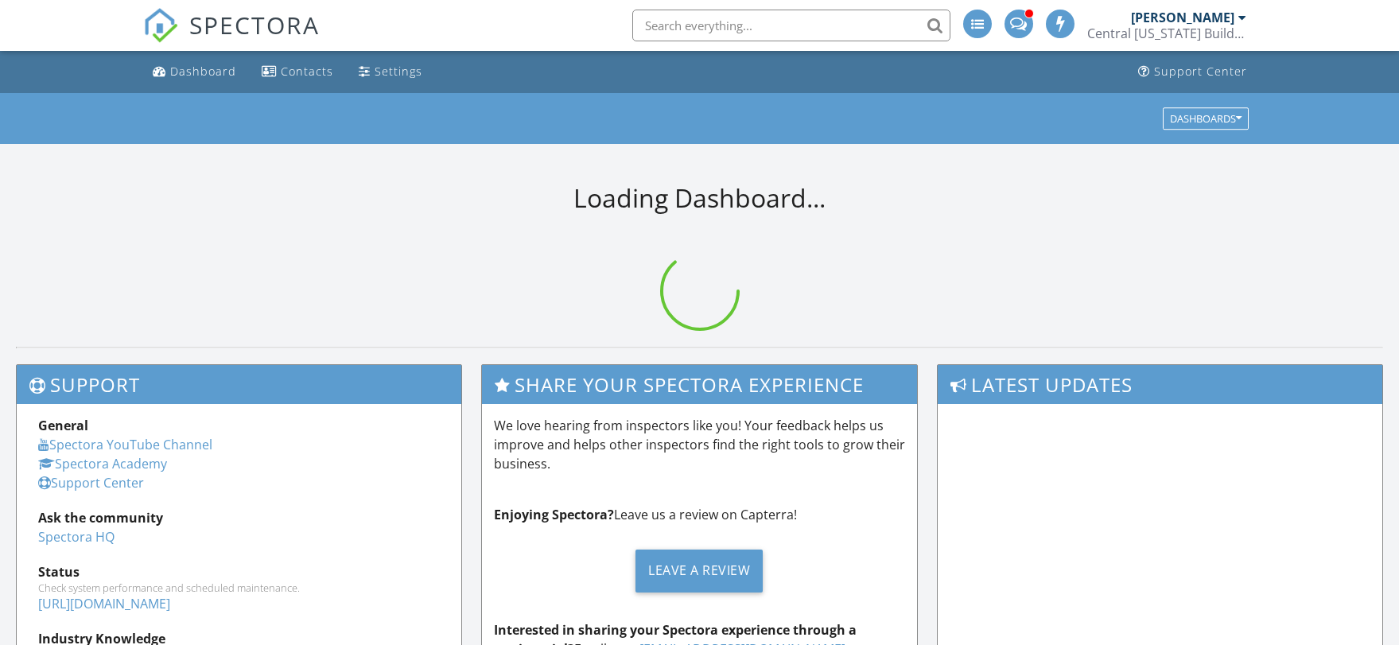 Image resolution: width=1399 pixels, height=645 pixels. I want to click on button: Dashboards, so click(1205, 118).